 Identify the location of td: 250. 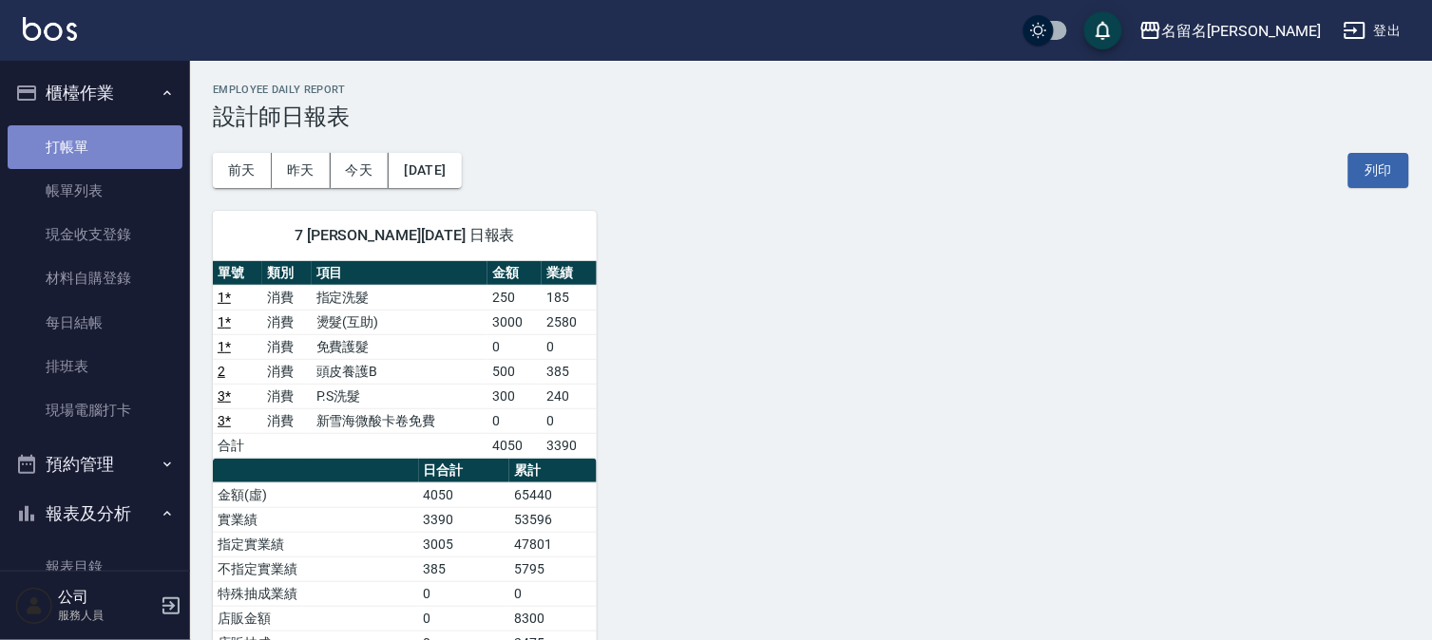
(514, 297).